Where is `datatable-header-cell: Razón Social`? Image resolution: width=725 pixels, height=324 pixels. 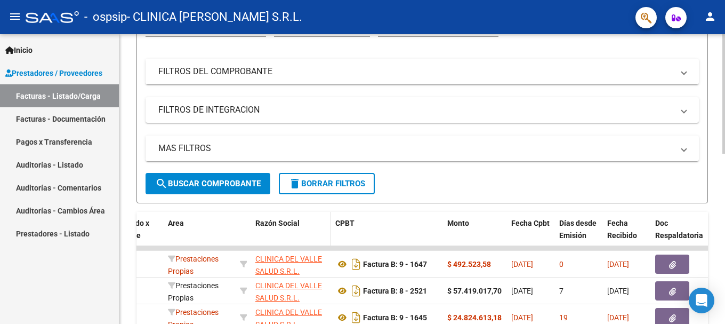 datatable-header-cell: Razón Social is located at coordinates (291, 235).